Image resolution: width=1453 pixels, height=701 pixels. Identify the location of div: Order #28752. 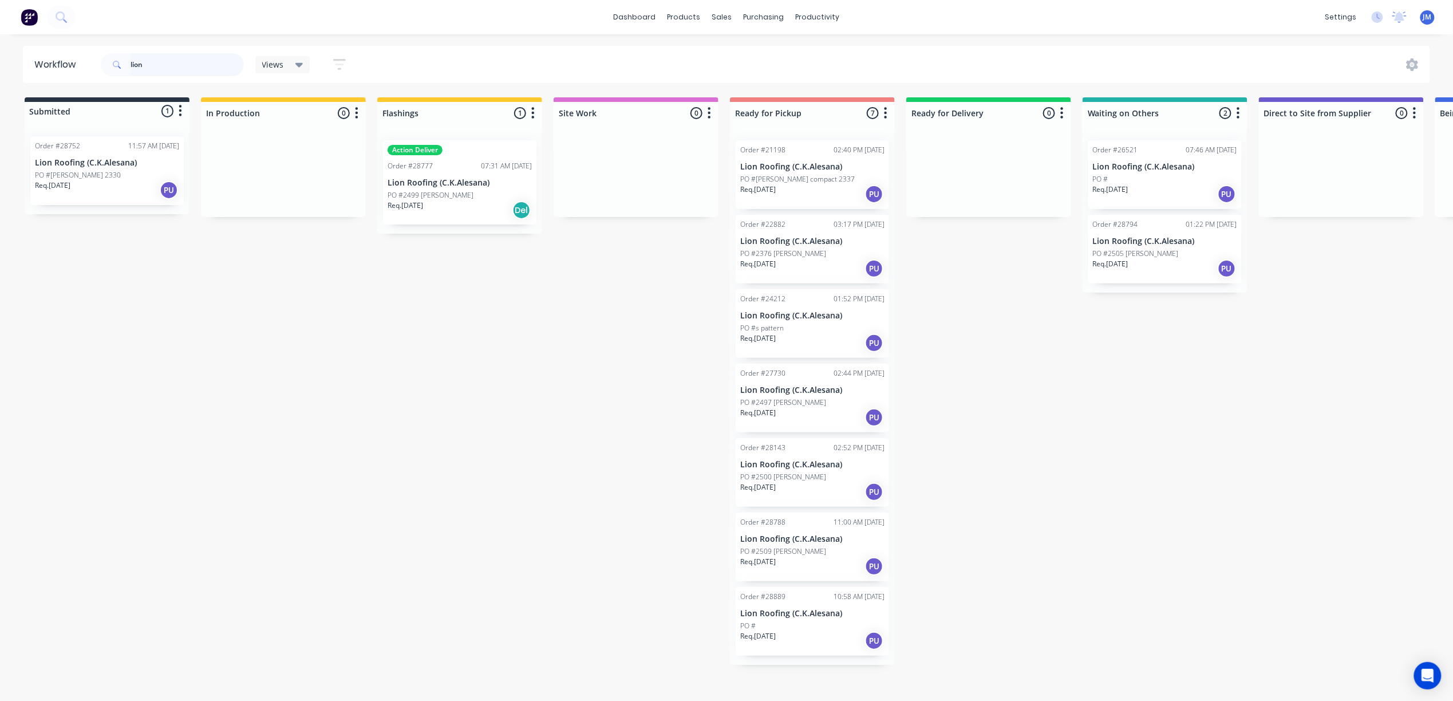
(57, 146).